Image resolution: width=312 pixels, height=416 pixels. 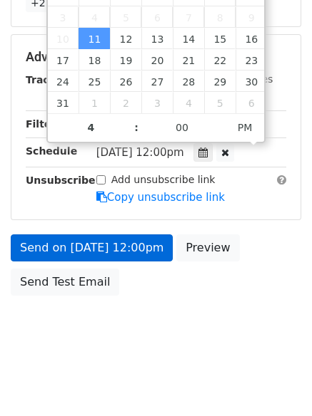 What do you see at coordinates (276, 382) in the screenshot?
I see `div: Chat Widget` at bounding box center [276, 382].